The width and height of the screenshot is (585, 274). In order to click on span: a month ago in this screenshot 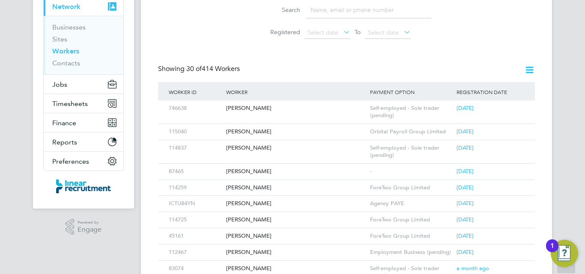, I will do `click(473, 268)`.